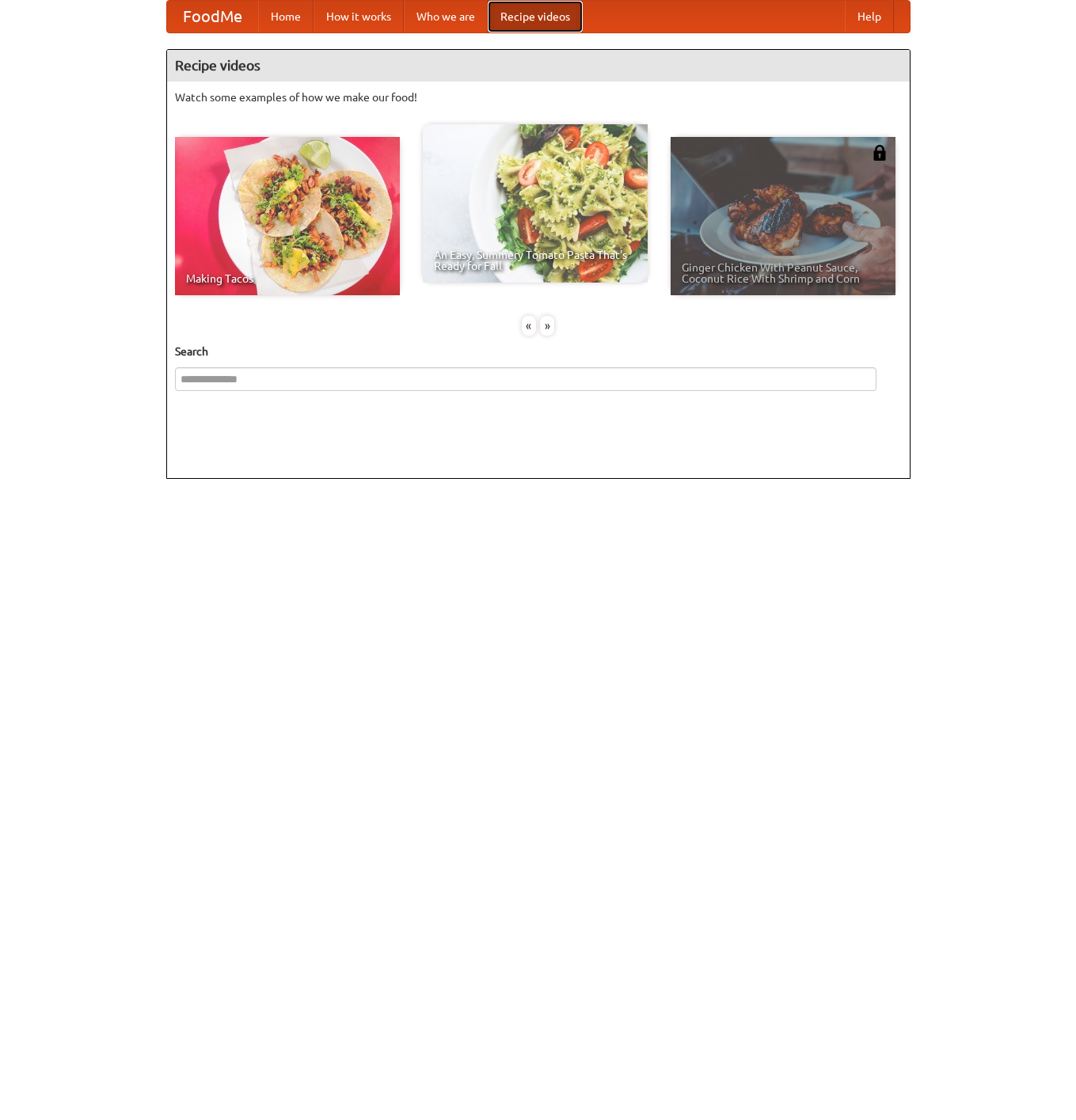 The height and width of the screenshot is (1120, 1076). Describe the element at coordinates (212, 17) in the screenshot. I see `a: FoodMe` at that location.